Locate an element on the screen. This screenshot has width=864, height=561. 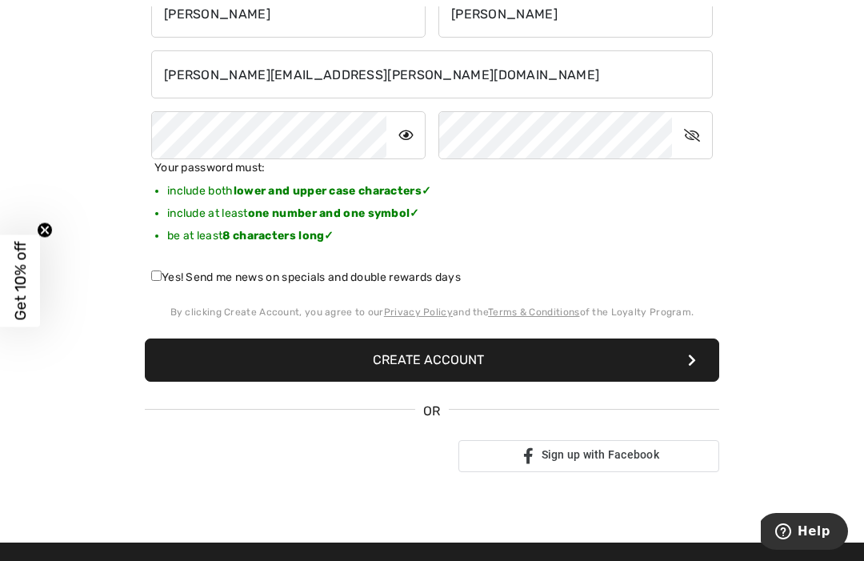
b: one number and one symbol is located at coordinates (329, 213).